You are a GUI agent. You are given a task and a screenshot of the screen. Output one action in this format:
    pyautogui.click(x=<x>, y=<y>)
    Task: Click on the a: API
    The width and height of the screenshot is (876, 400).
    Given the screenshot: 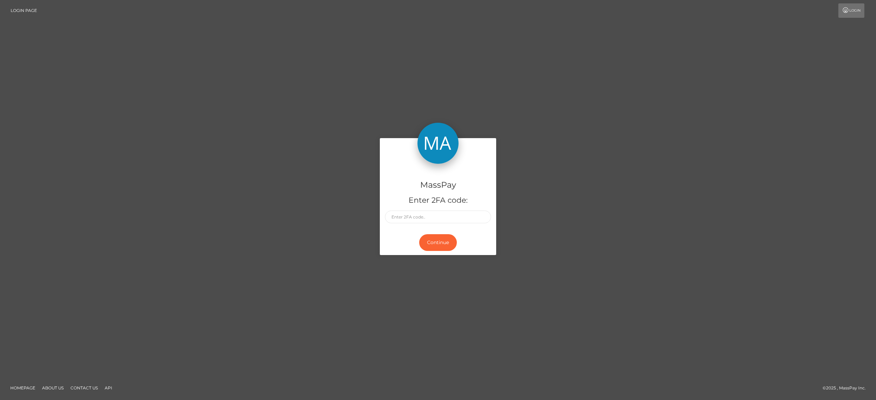 What is the action you would take?
    pyautogui.click(x=108, y=388)
    